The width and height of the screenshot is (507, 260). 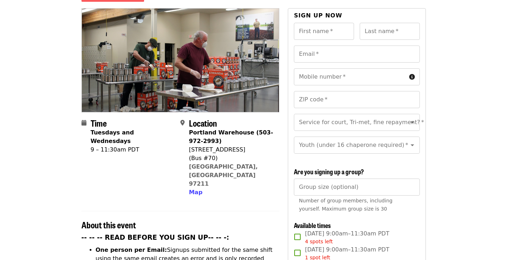 What do you see at coordinates (180, 60) in the screenshot?
I see `img: Oct/Nov/Dec - Portland: Repack/Sort (age 16+) organized by Oregon Food Bank` at bounding box center [180, 60].